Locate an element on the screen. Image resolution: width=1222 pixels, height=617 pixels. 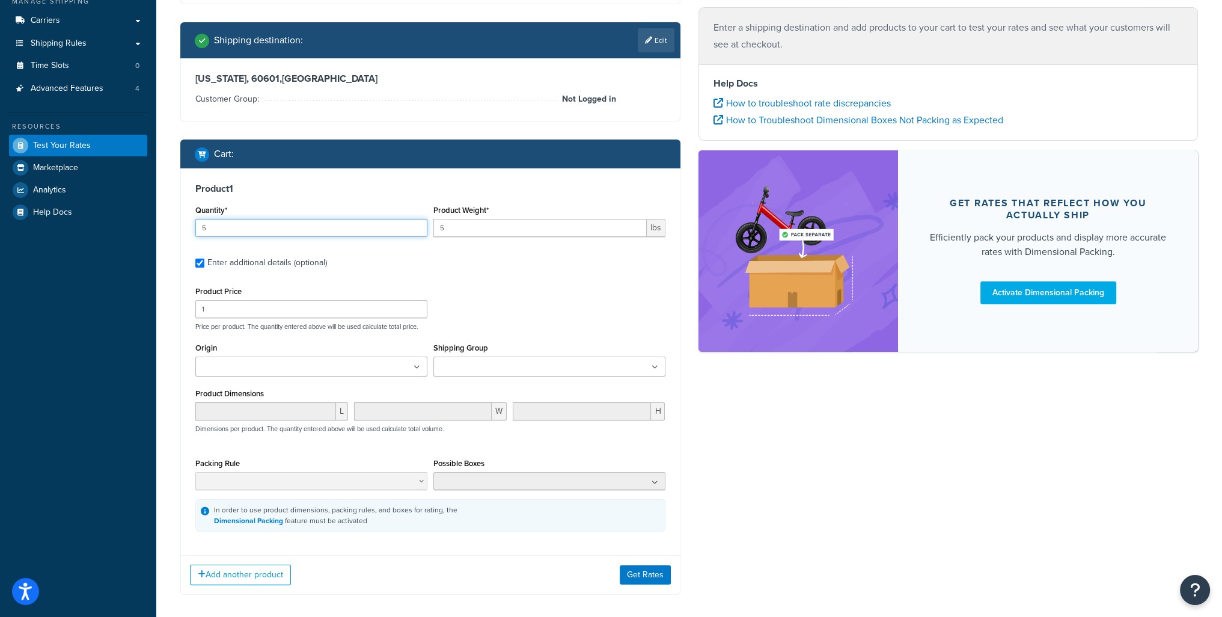
label: Origin is located at coordinates (206, 348).